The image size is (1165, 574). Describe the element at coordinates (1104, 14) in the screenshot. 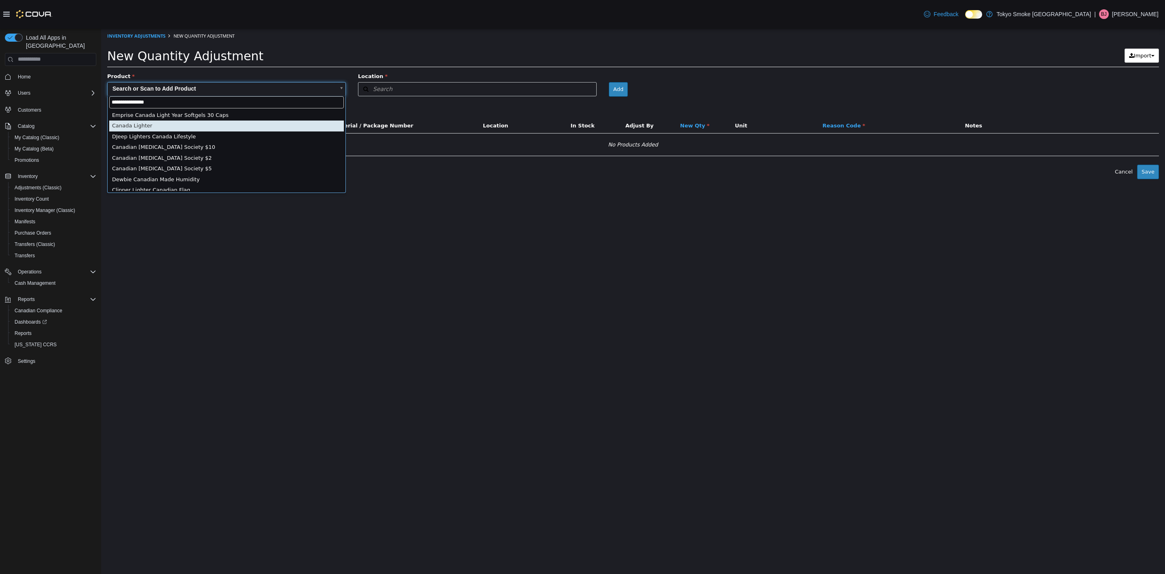

I see `div: Bhavik Jogee` at that location.